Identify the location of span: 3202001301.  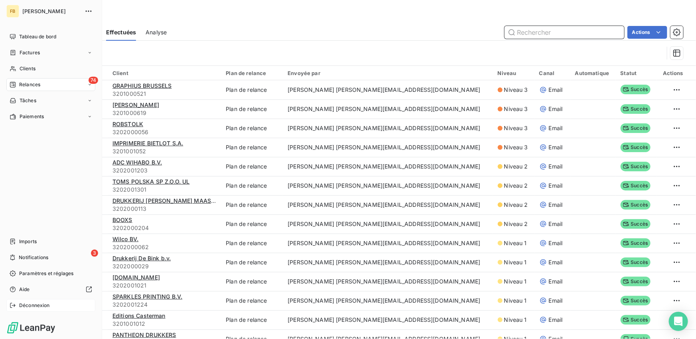
(164, 189).